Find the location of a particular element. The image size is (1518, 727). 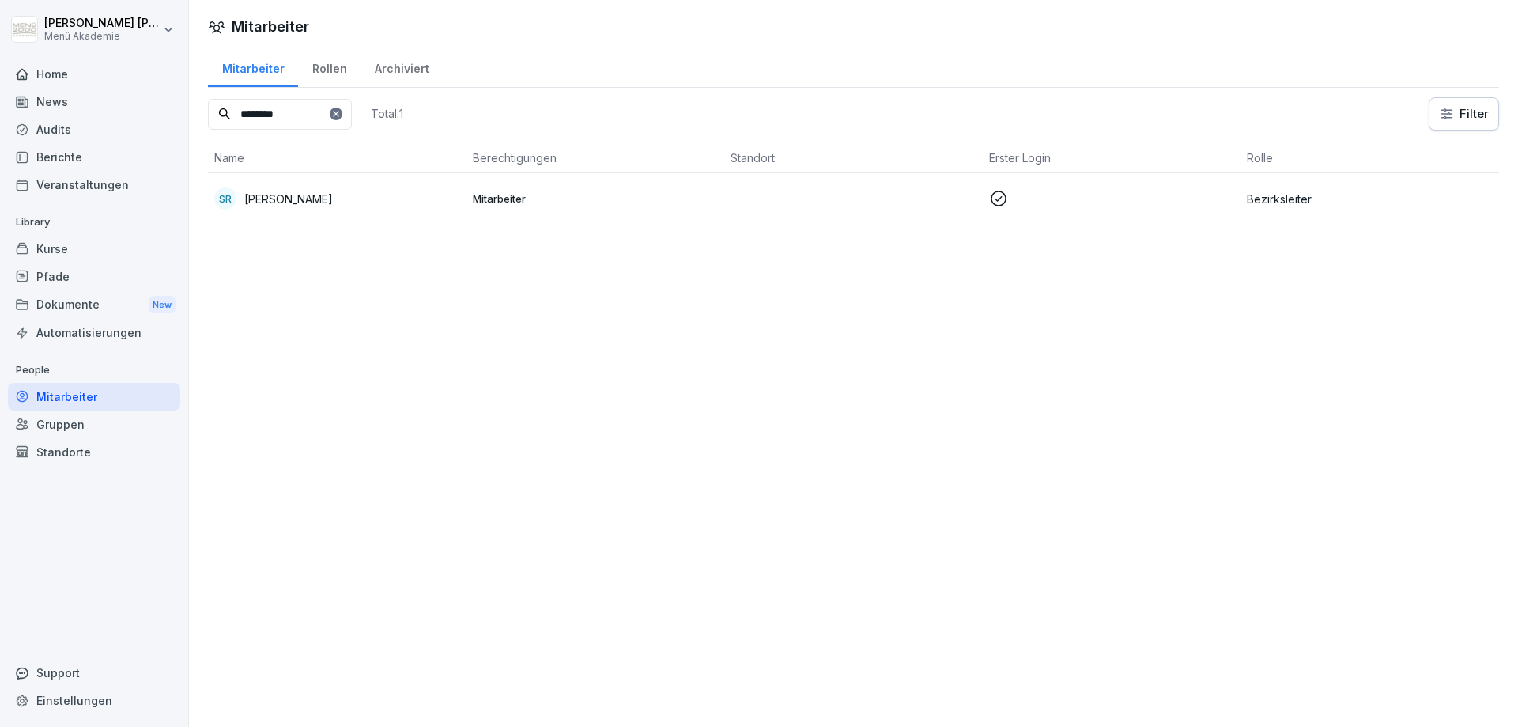

div: SR is located at coordinates (225, 198).